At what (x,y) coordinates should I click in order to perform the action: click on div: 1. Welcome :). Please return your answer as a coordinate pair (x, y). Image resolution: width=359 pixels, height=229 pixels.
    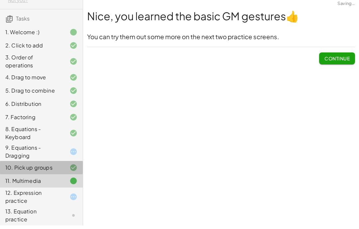
    Looking at the image, I should click on (32, 36).